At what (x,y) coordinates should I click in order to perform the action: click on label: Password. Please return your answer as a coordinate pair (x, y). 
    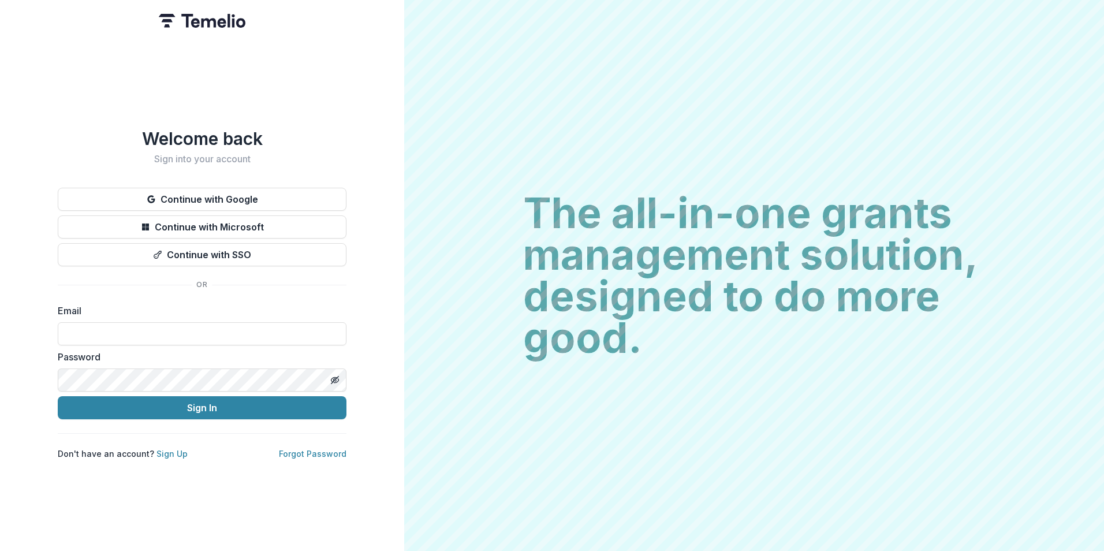
    Looking at the image, I should click on (199, 357).